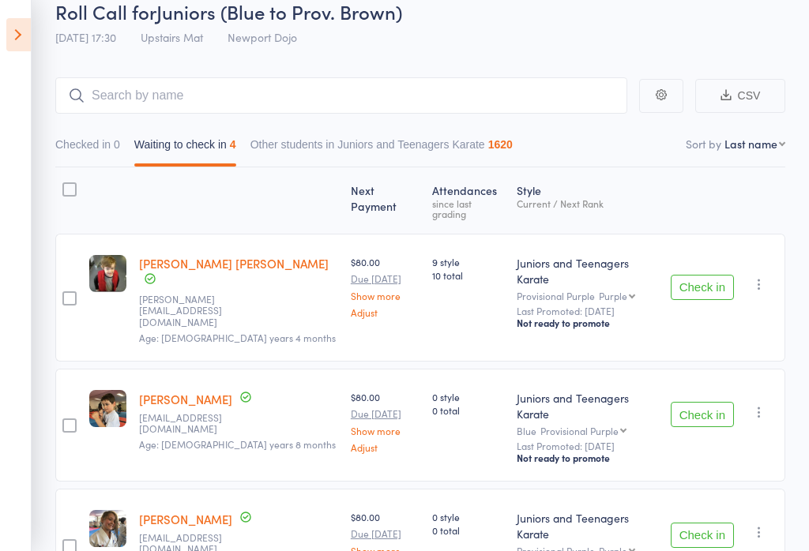 This screenshot has height=551, width=809. Describe the element at coordinates (190, 423) in the screenshot. I see `small: 3mm4gardner@gmail.com` at that location.